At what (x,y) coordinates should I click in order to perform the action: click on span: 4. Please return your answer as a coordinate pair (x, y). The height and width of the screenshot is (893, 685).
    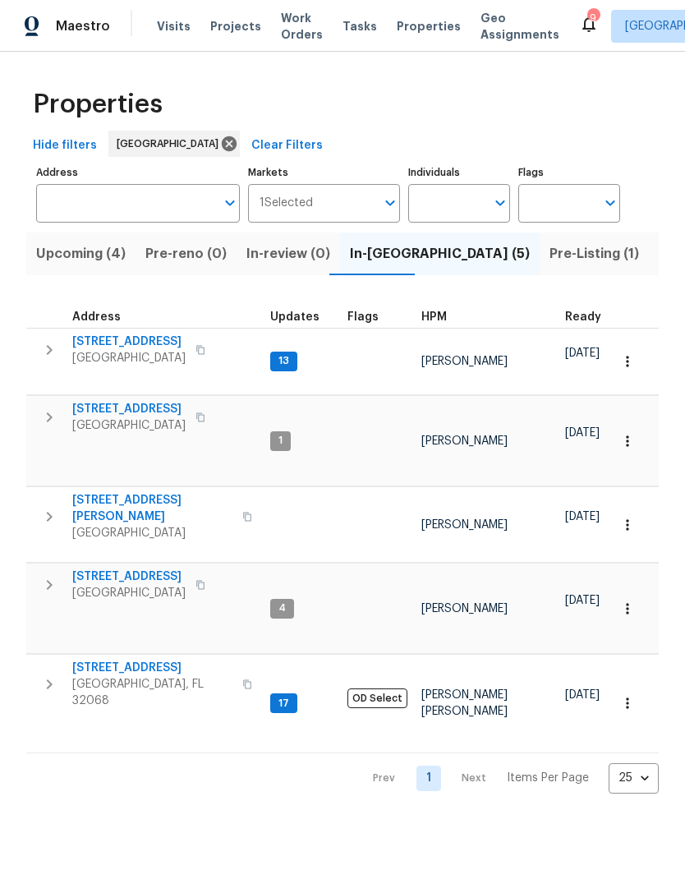
    Looking at the image, I should click on (282, 608).